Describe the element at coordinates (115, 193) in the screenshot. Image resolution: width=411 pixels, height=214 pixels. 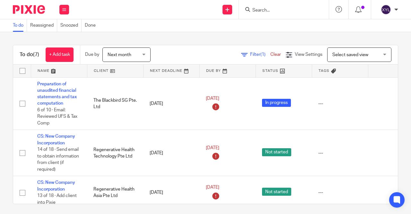
I see `td: Regenerative Health Asia Pte Ltd` at that location.